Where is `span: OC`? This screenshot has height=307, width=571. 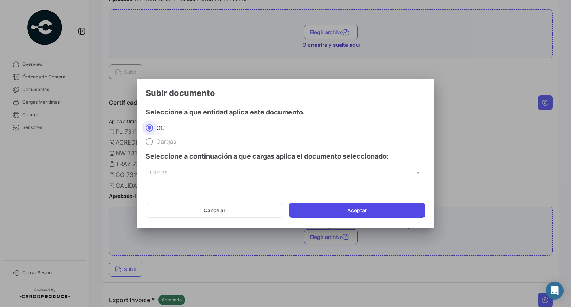
span: OC is located at coordinates (159, 128).